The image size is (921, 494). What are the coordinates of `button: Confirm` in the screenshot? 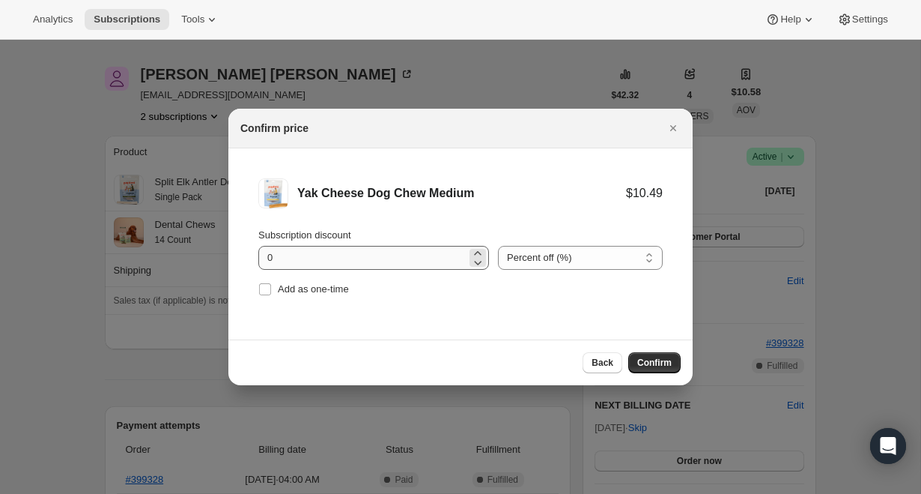 It's located at (655, 362).